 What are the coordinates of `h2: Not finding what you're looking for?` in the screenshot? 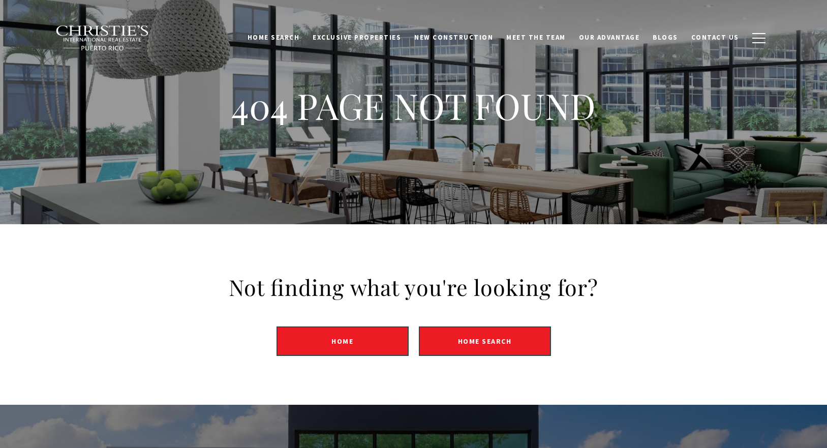 It's located at (414, 287).